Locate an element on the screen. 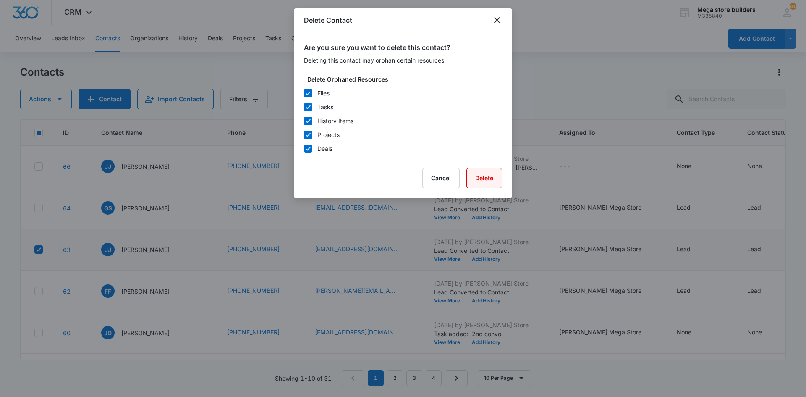 Image resolution: width=806 pixels, height=397 pixels. button: close is located at coordinates (497, 20).